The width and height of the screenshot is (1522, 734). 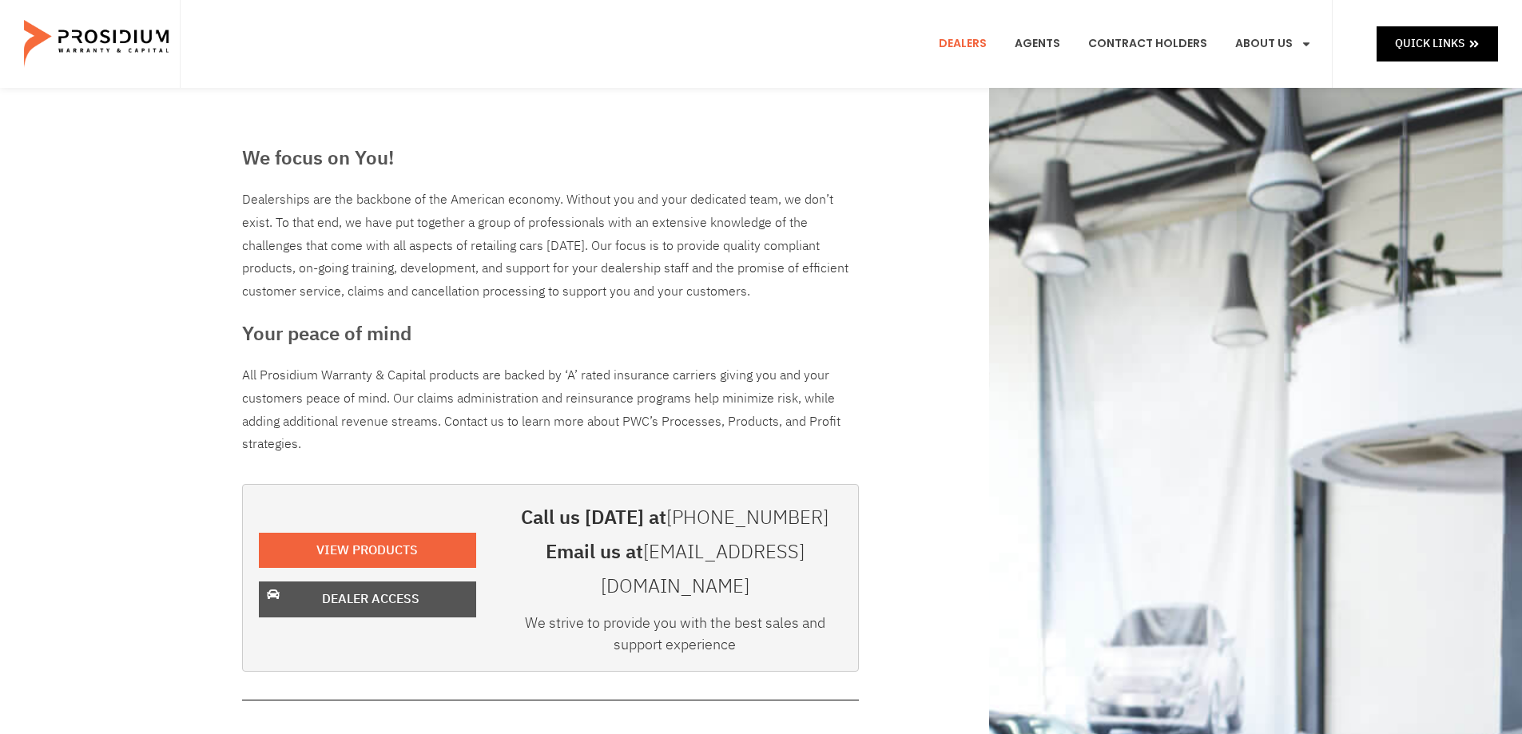 I want to click on h3: Your peace of mind, so click(x=551, y=334).